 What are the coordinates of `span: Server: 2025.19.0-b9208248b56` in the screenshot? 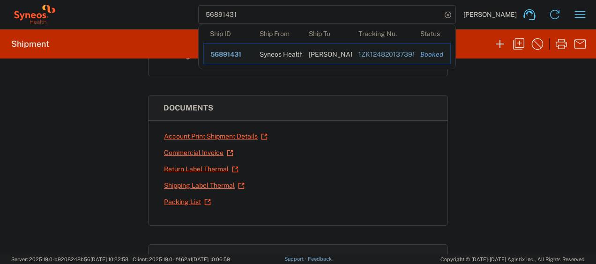 It's located at (70, 260).